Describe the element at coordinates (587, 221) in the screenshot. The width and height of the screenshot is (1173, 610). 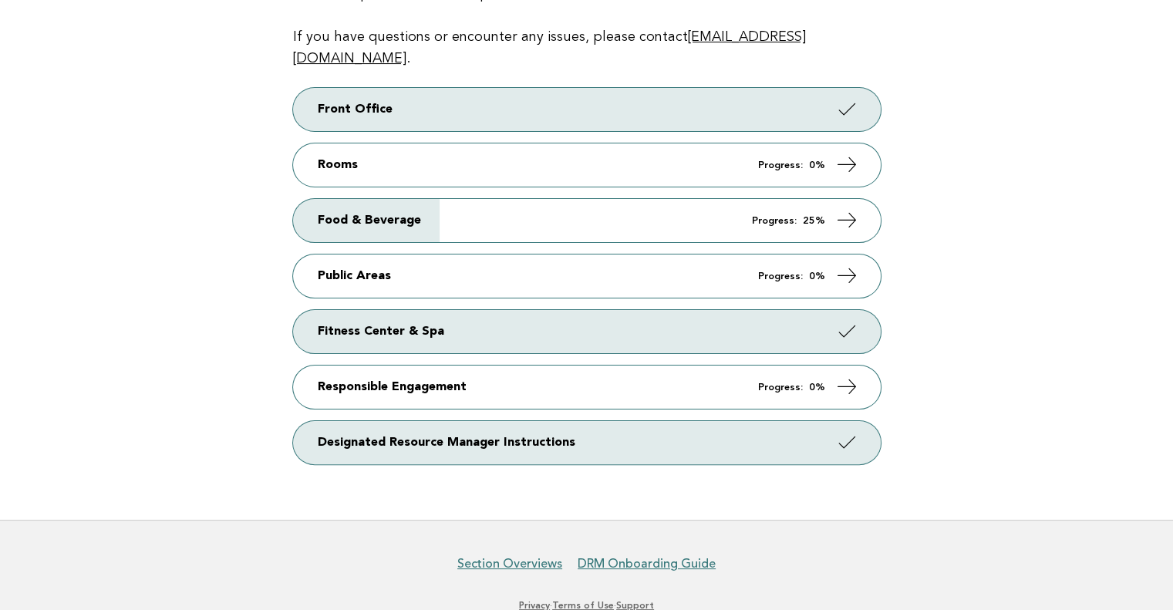
I see `a: Food & Beverage Progress: 25%` at that location.